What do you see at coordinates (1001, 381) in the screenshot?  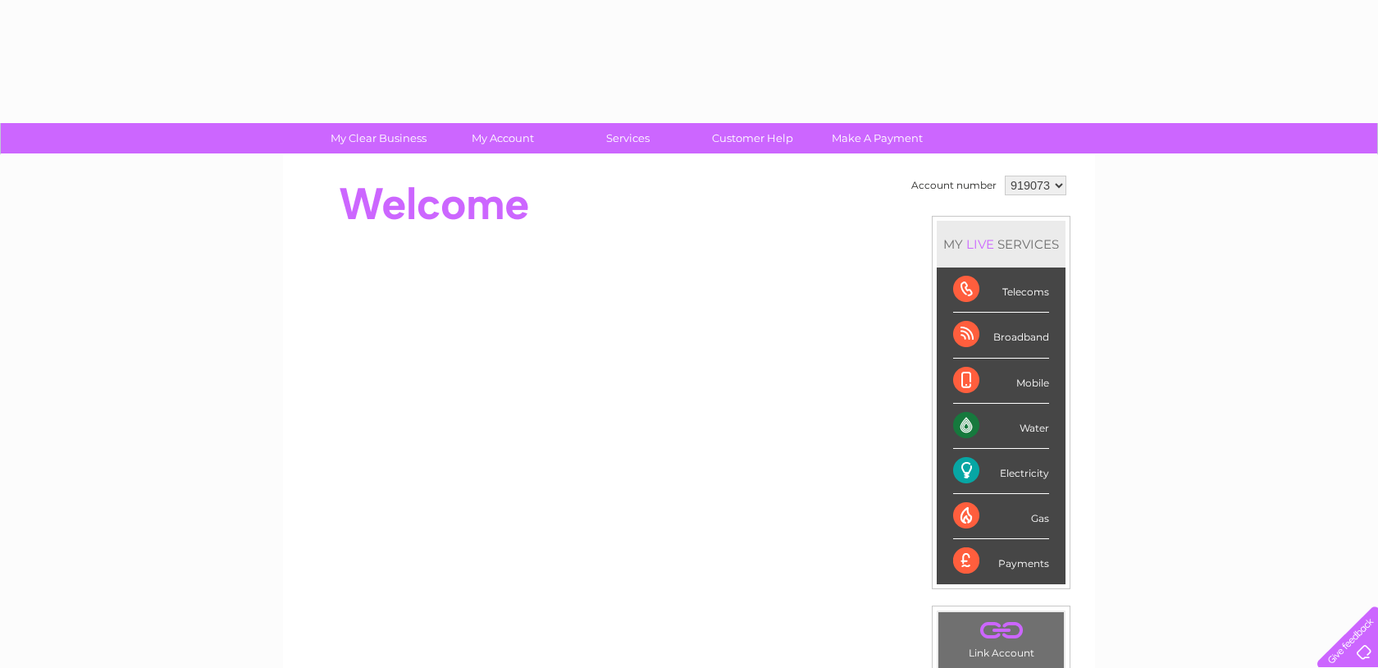 I see `div: Mobile` at bounding box center [1001, 381].